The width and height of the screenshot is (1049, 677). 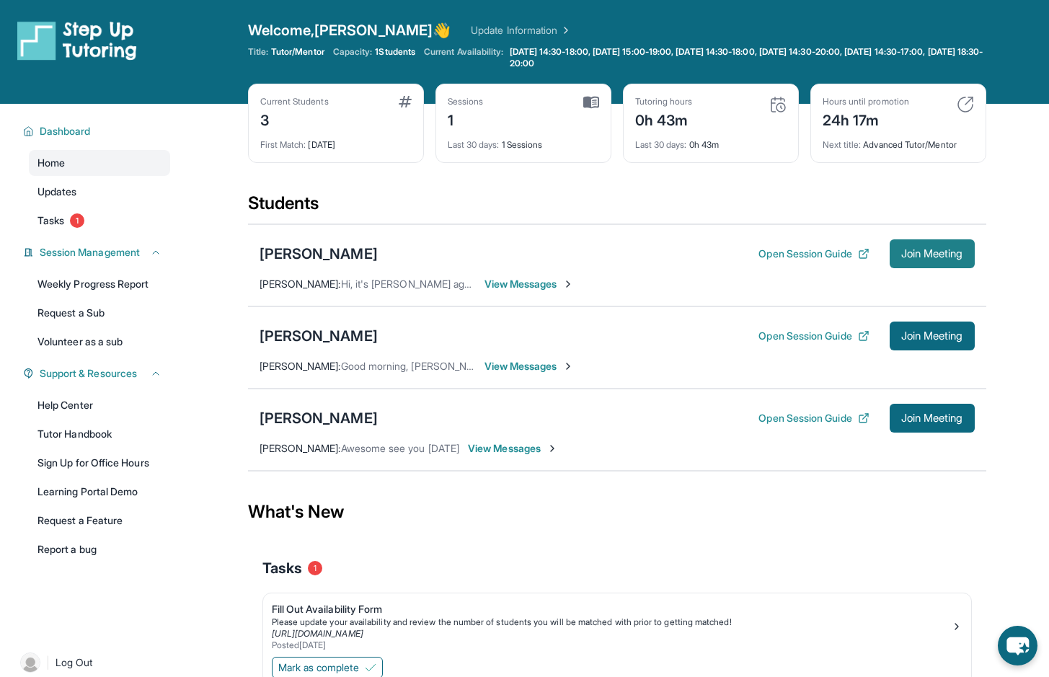 I want to click on img: Chevron Right, so click(x=565, y=30).